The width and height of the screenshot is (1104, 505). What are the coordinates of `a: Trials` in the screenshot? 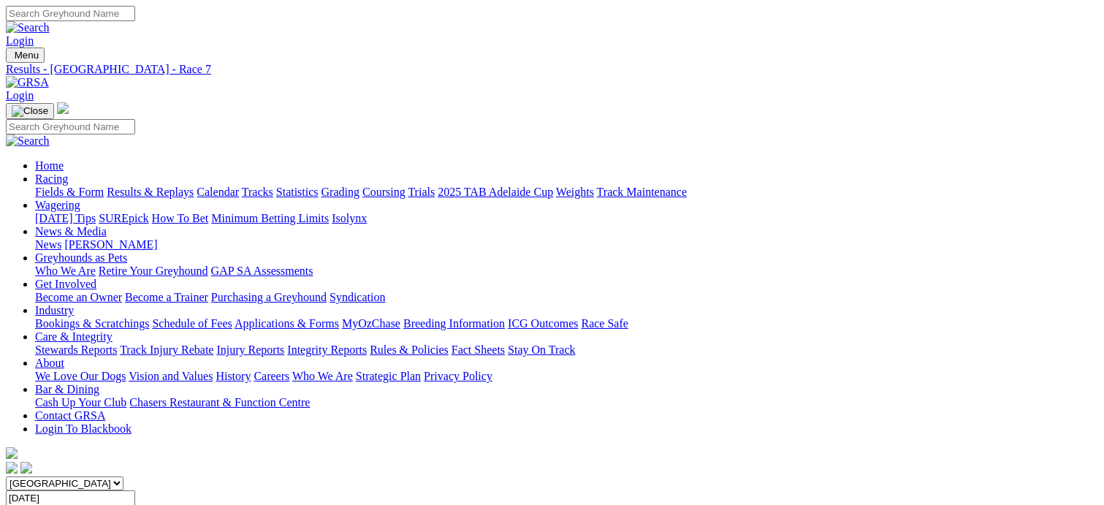 It's located at (421, 191).